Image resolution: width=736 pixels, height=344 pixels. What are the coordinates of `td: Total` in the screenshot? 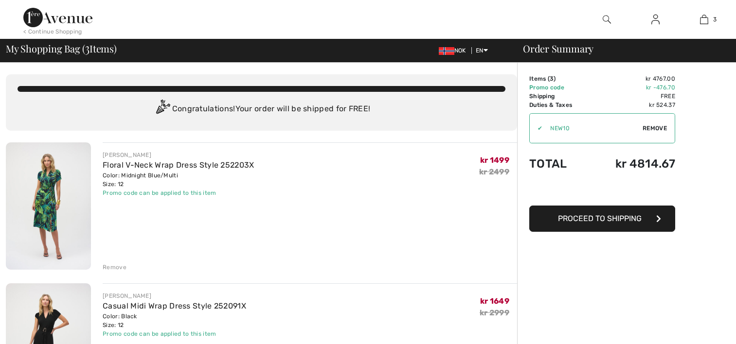 It's located at (559, 164).